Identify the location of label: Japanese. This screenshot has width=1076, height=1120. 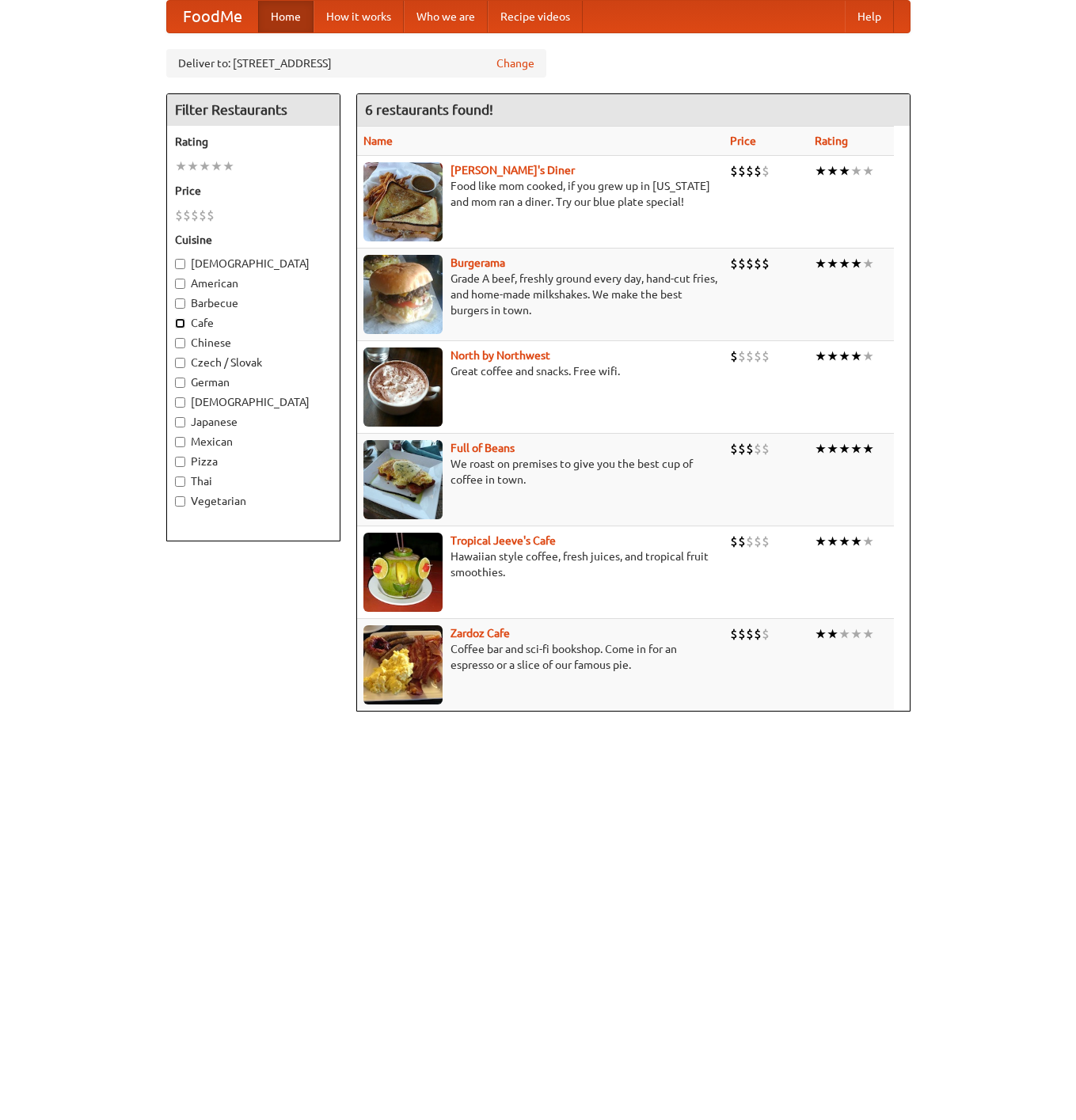
(254, 422).